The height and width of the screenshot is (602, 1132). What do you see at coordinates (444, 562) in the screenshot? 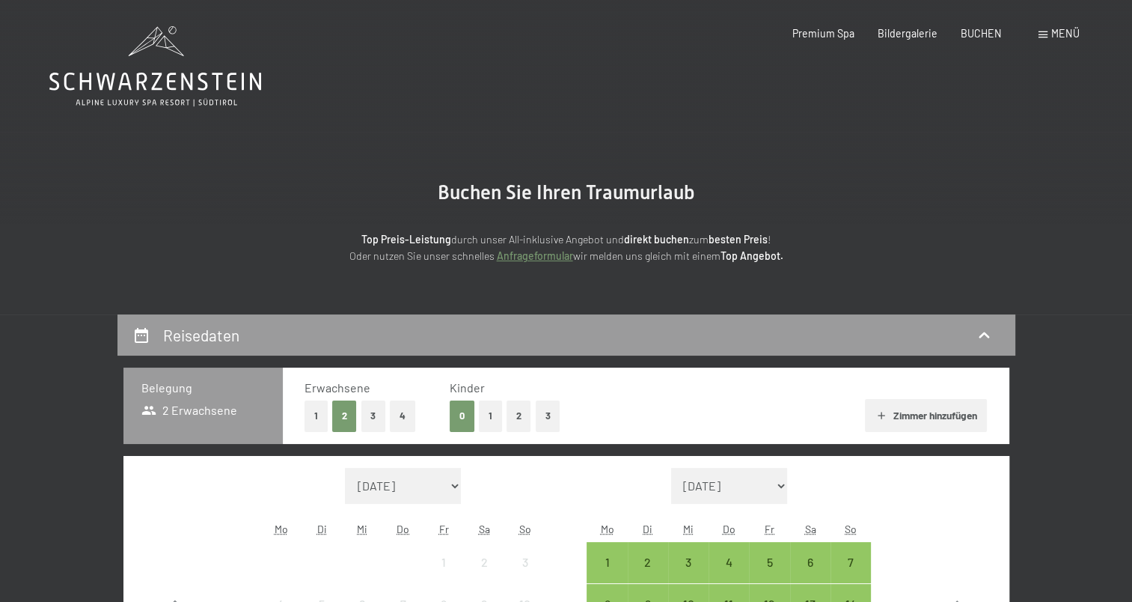
I see `div: Fri Aug 01 2025` at bounding box center [444, 562].